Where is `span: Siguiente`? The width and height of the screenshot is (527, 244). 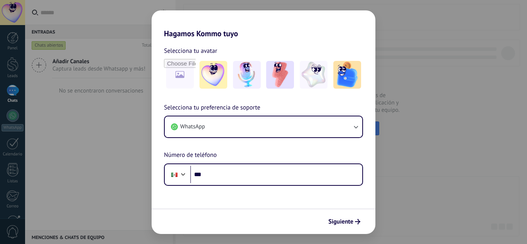 span: Siguiente is located at coordinates (341, 222).